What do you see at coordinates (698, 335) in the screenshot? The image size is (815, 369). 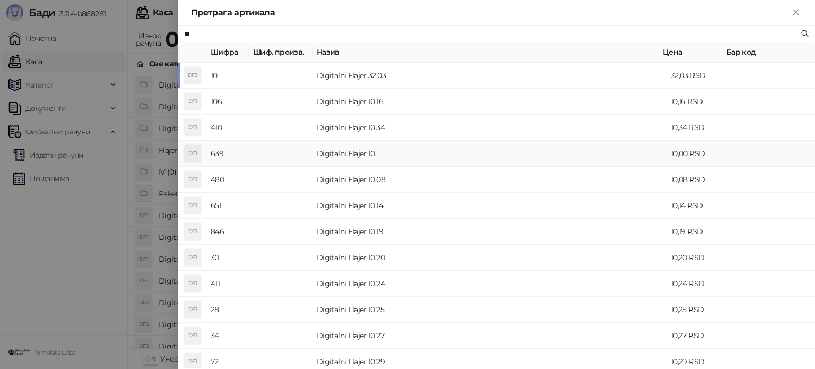 I see `td: 10,27 RSD` at bounding box center [698, 335].